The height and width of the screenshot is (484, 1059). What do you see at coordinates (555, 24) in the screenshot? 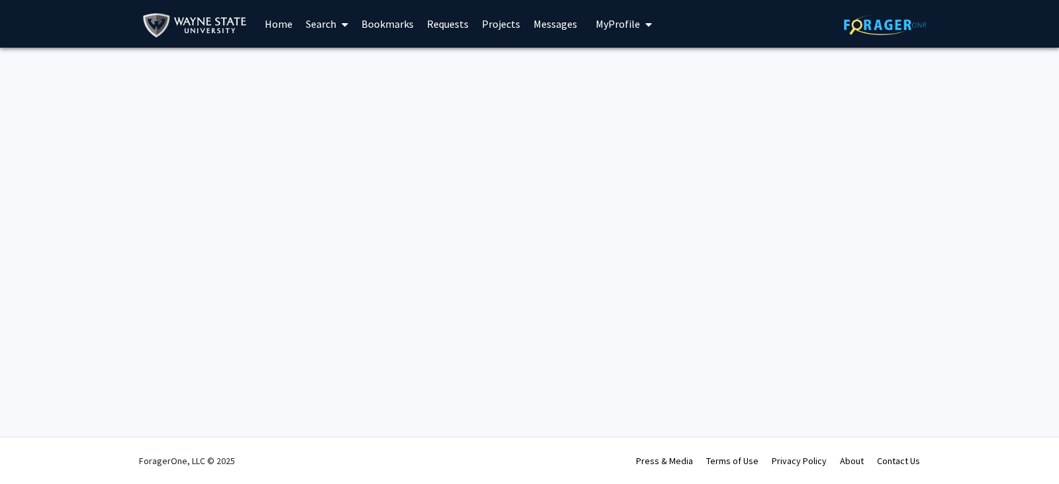
I see `a: Messages` at bounding box center [555, 24].